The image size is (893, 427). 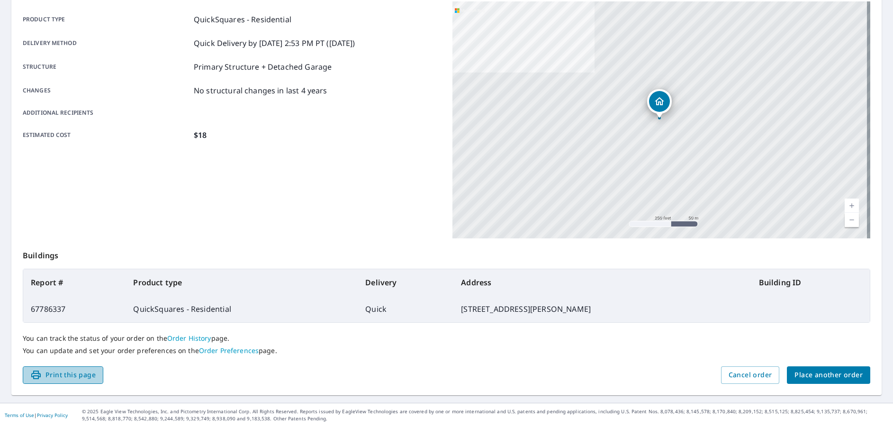 I want to click on p: Estimated cost, so click(x=106, y=135).